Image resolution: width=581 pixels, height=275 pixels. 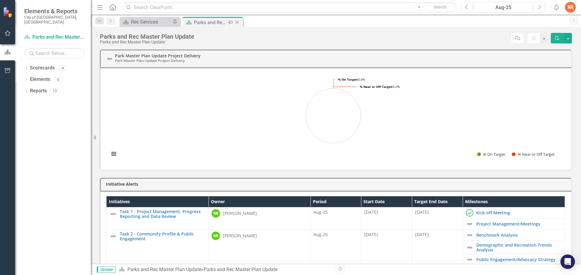 What do you see at coordinates (162, 214) in the screenshot?
I see `a: Task 1 - Project Management, Progress Reporting and Data Review` at bounding box center [162, 214].